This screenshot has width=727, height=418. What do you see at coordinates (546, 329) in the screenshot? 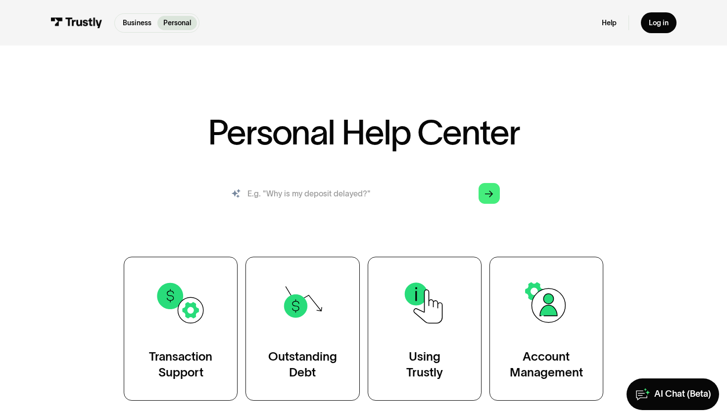
I see `a: AccountManagement` at bounding box center [546, 329].